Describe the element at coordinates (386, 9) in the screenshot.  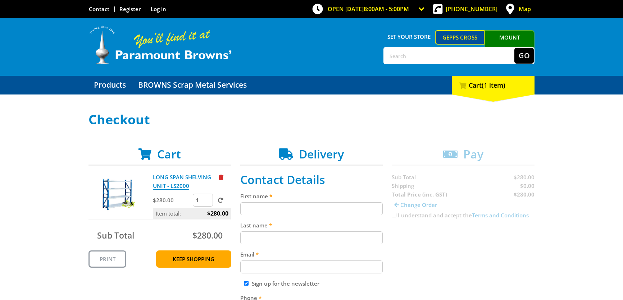
I see `span: 8:00am - 5:00pm` at that location.